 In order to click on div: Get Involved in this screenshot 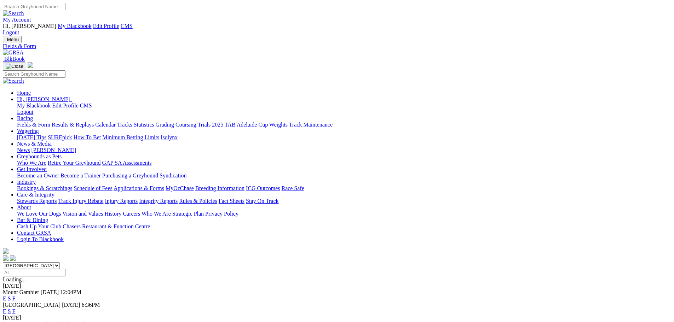, I will do `click(344, 176)`.